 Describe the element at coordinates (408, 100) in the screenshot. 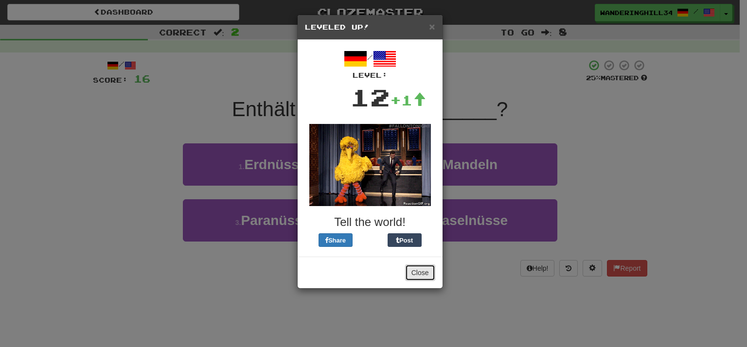

I see `div: +1` at that location.